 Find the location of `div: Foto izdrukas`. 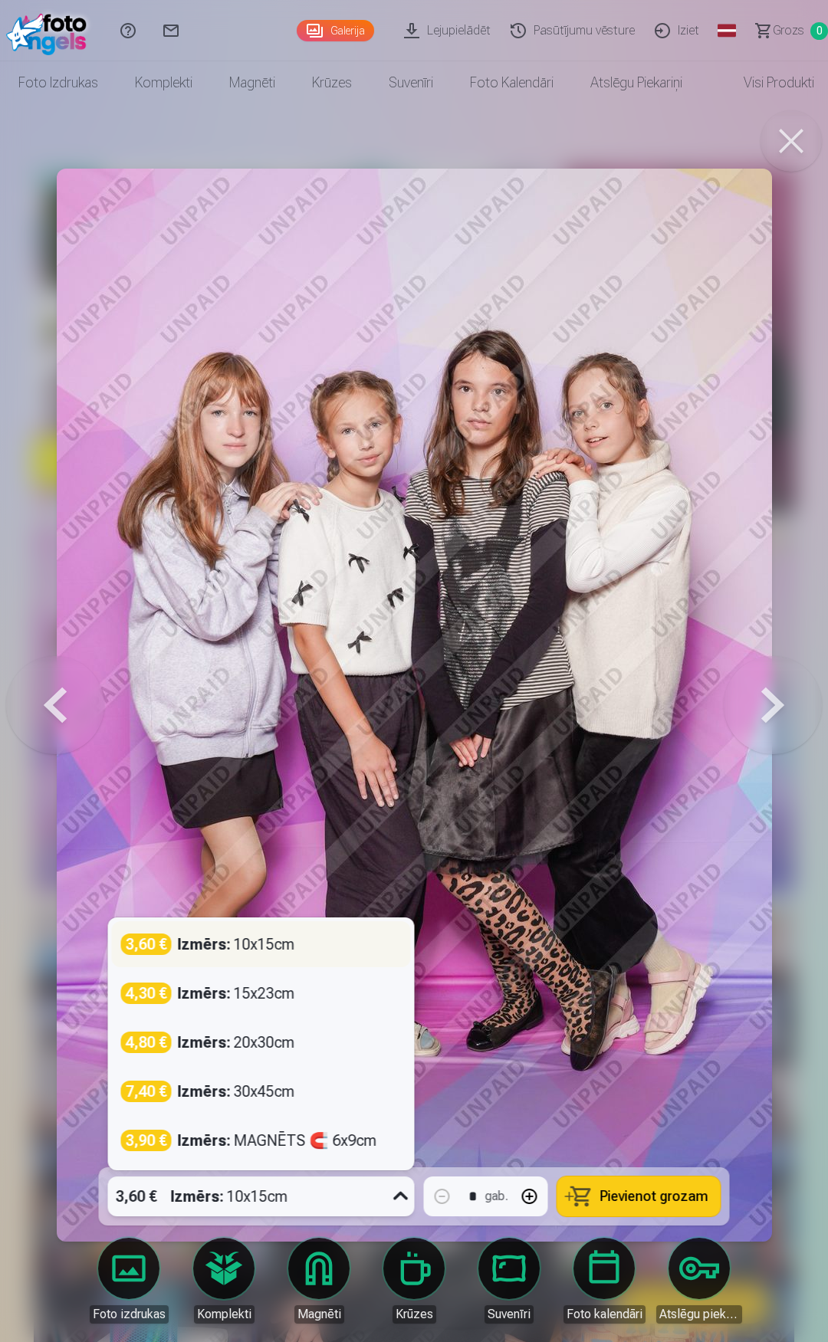

div: Foto izdrukas is located at coordinates (129, 1315).